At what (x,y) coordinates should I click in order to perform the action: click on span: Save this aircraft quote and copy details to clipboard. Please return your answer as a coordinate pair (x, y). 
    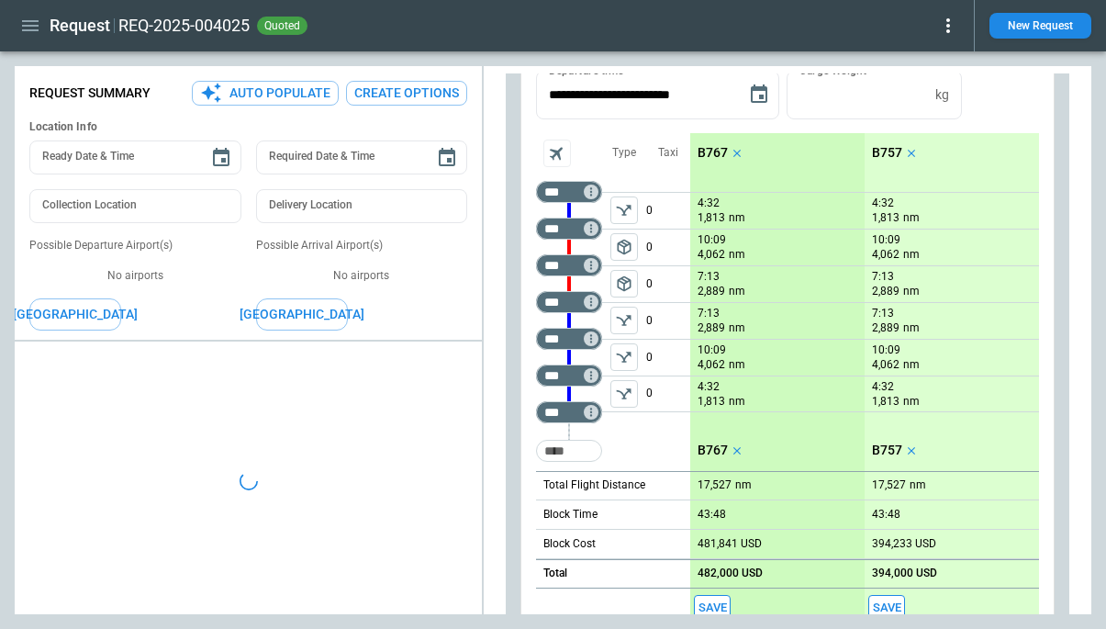
    Looking at the image, I should click on (712, 608).